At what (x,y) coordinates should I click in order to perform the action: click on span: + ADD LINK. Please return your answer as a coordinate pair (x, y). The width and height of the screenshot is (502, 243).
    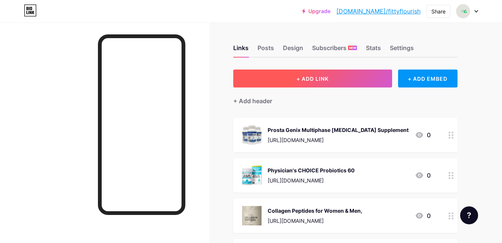
    Looking at the image, I should click on (313, 79).